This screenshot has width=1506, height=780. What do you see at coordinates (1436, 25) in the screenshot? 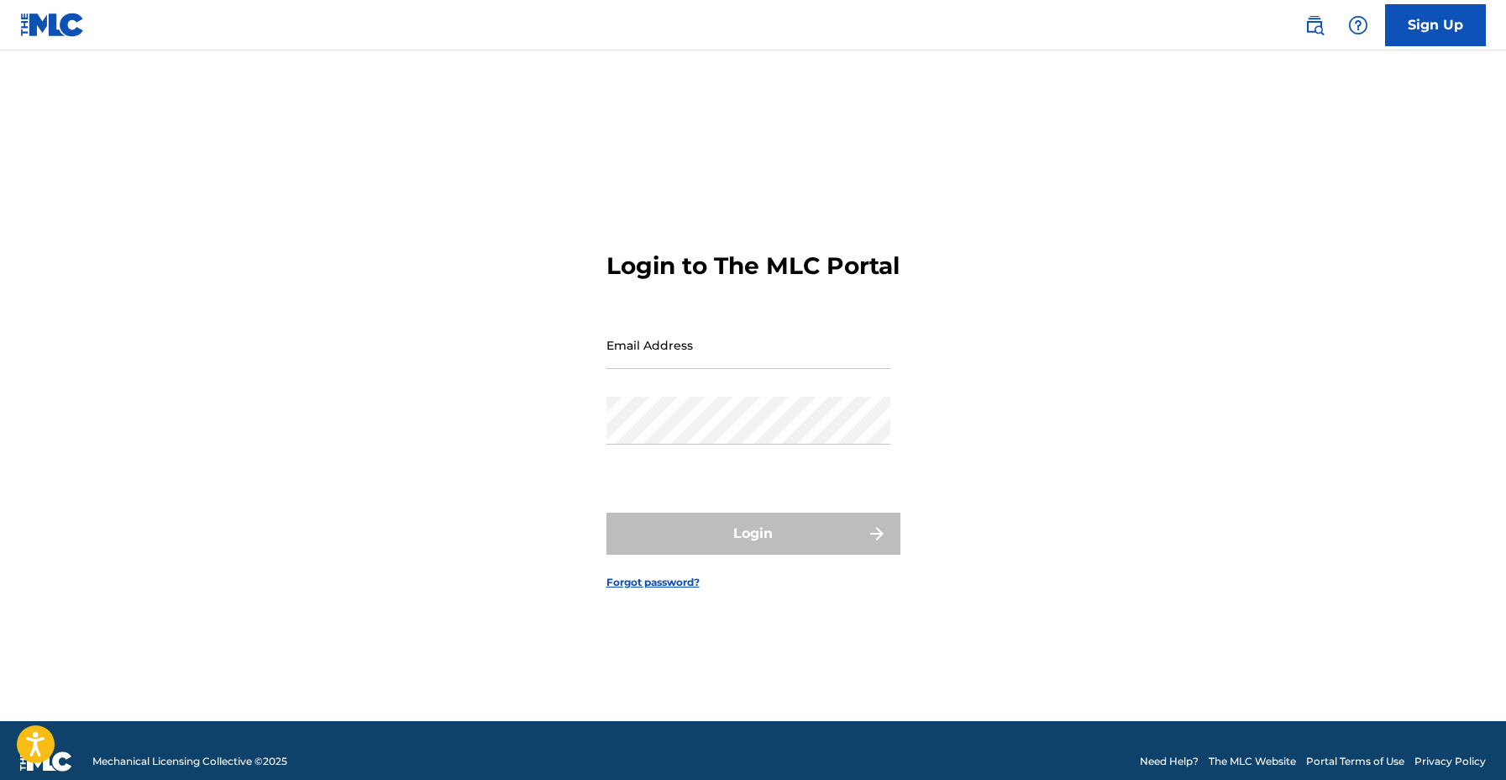
I see `a: Sign Up` at bounding box center [1436, 25].